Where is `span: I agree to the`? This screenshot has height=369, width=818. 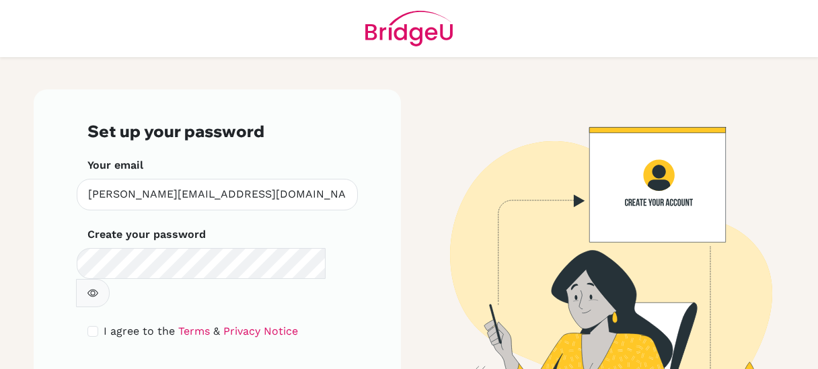 span: I agree to the is located at coordinates (139, 331).